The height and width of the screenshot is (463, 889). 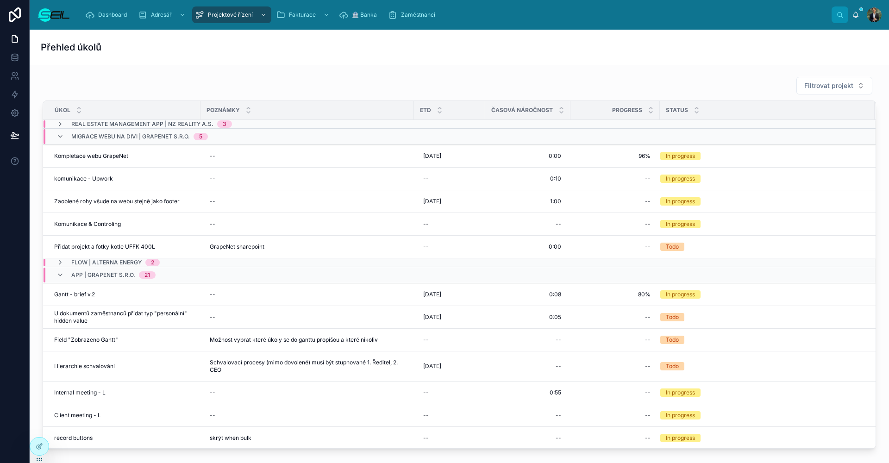 I want to click on a: 80%, so click(x=615, y=295).